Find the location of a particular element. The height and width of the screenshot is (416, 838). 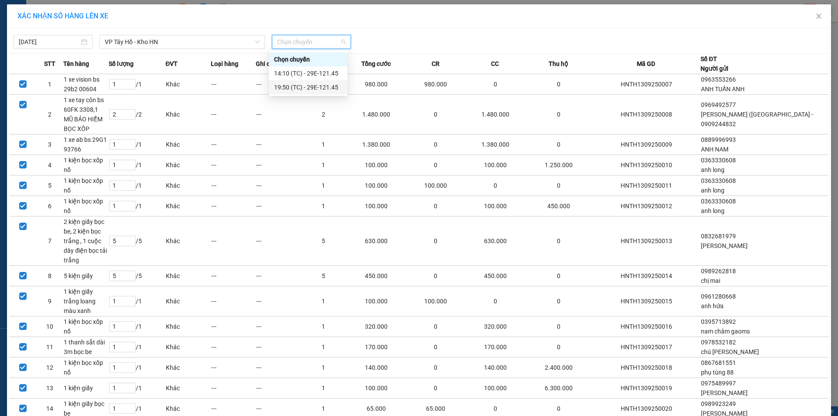

span: Số lượng is located at coordinates (121, 64).